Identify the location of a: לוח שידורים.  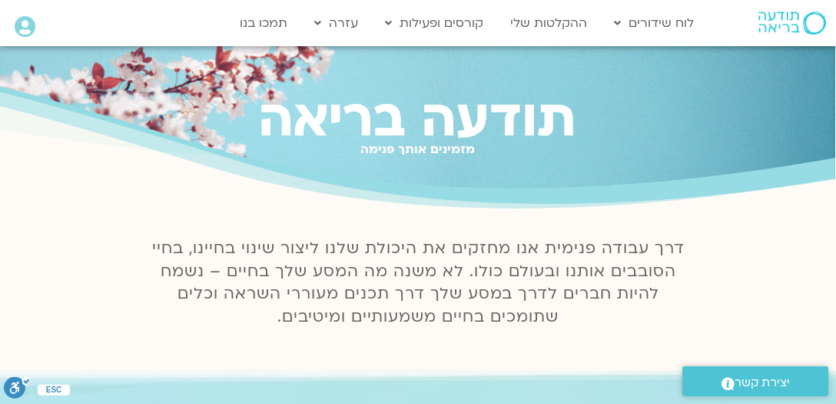
(654, 23).